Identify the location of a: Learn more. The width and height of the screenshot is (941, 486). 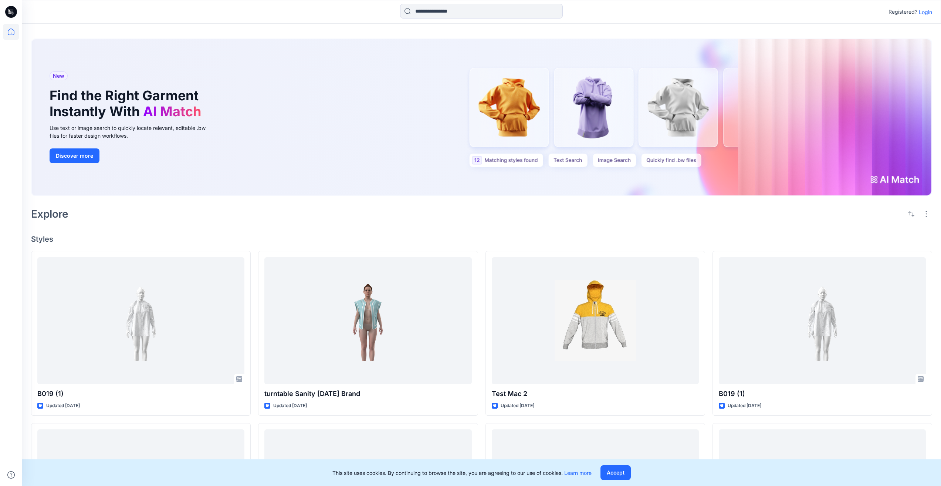
(578, 472).